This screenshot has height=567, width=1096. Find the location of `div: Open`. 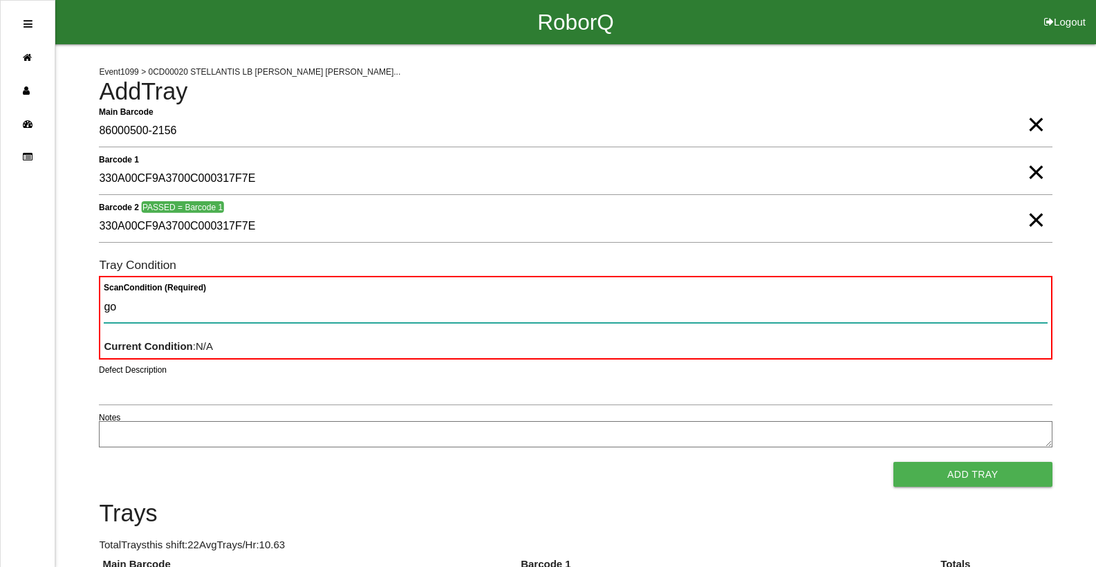

div: Open is located at coordinates (28, 24).